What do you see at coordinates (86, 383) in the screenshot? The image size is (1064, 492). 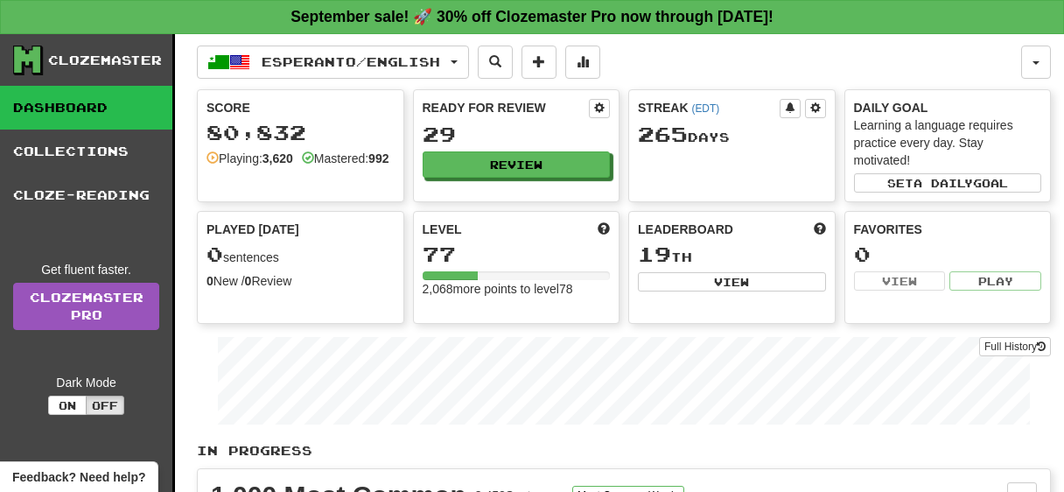 I see `div: Dark Mode` at bounding box center [86, 383].